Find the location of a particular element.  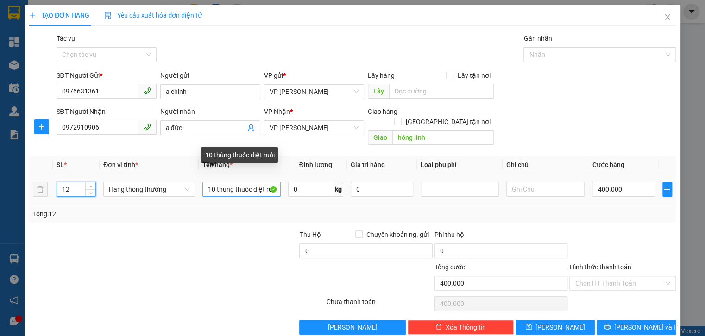

div: Phí thu hộ is located at coordinates (501, 237).